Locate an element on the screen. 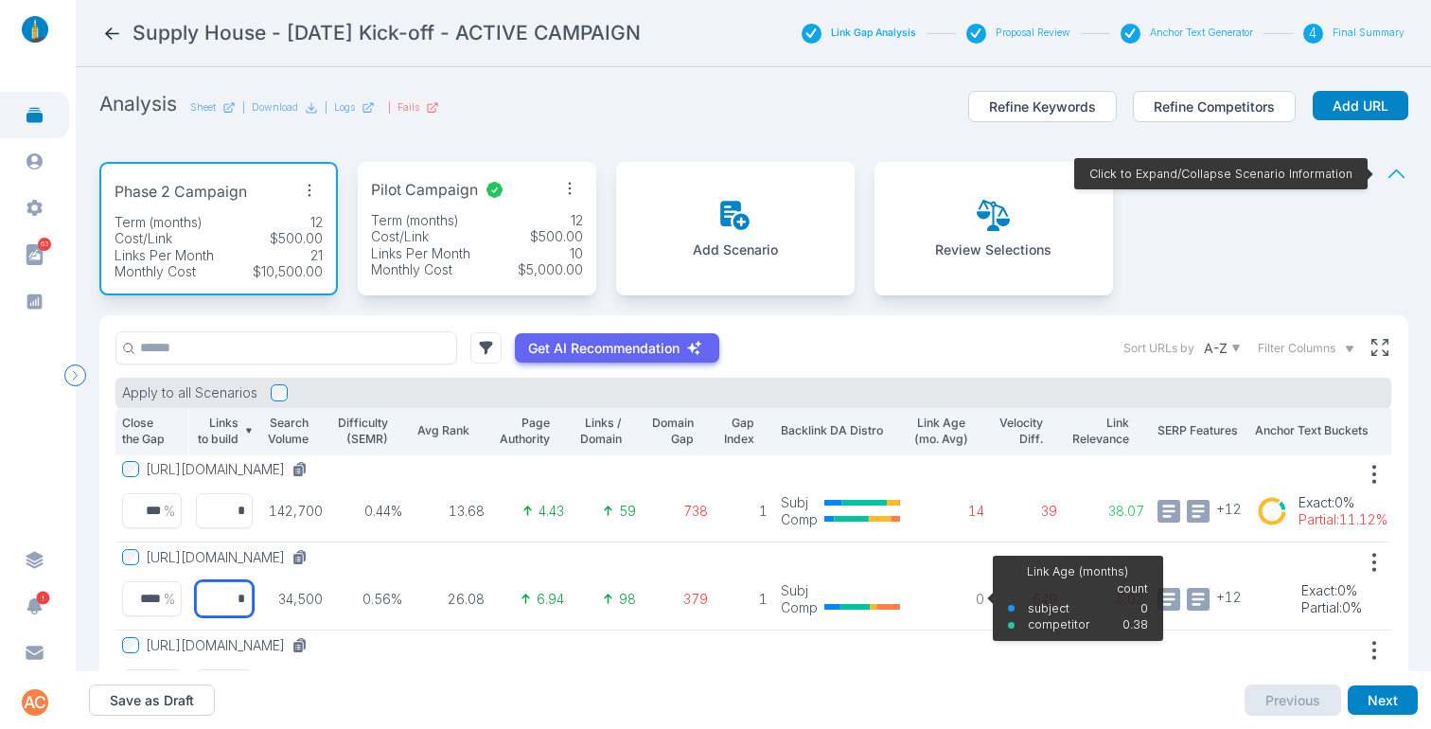  p: Links / Domain is located at coordinates (599, 431).